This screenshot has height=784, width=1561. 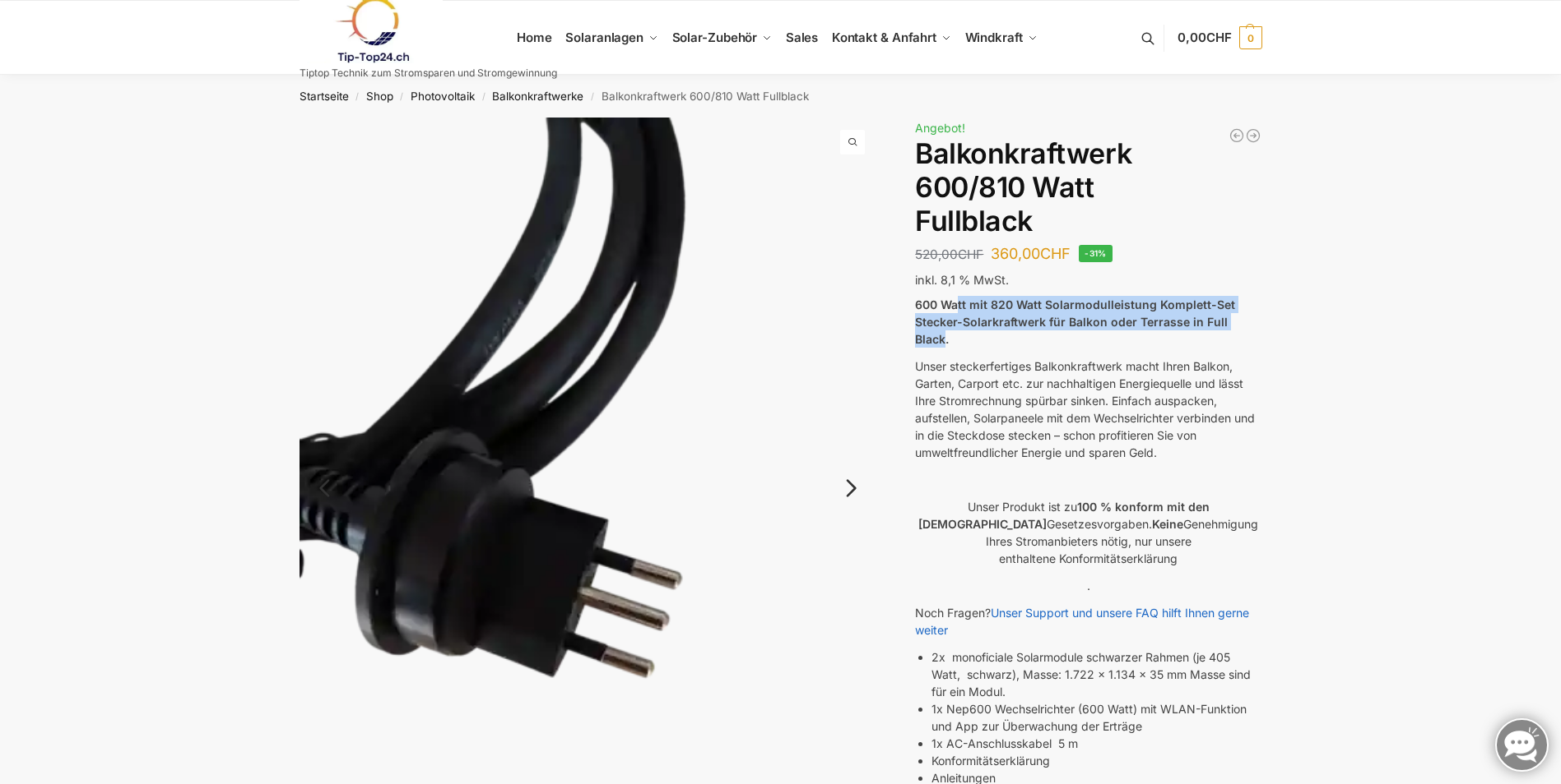 What do you see at coordinates (1253, 136) in the screenshot?
I see `a: Balkonkraftwerk 405/600 Watt erweiterbar` at bounding box center [1253, 136].